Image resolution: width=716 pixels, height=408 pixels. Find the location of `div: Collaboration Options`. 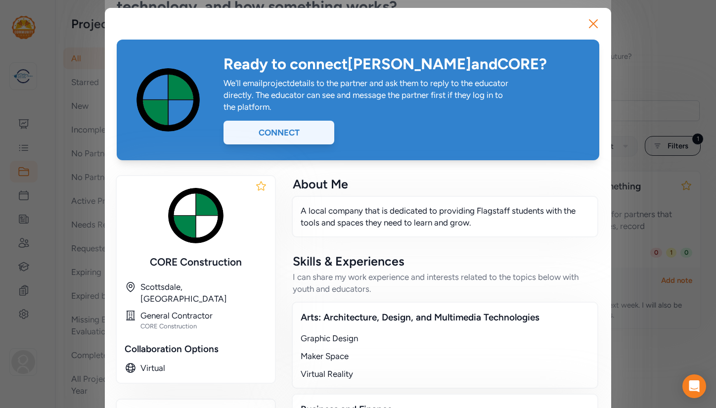

div: Collaboration Options is located at coordinates (196, 349).